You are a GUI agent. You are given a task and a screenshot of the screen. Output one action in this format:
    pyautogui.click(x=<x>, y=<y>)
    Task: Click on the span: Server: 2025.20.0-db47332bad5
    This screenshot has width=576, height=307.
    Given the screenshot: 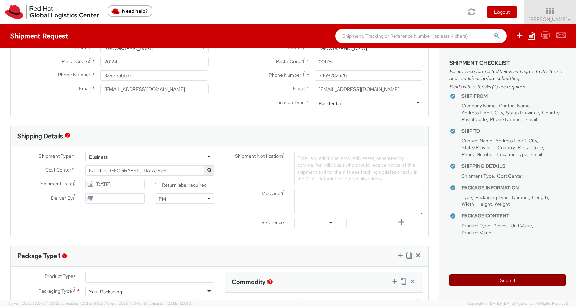 What is the action you would take?
    pyautogui.click(x=57, y=303)
    